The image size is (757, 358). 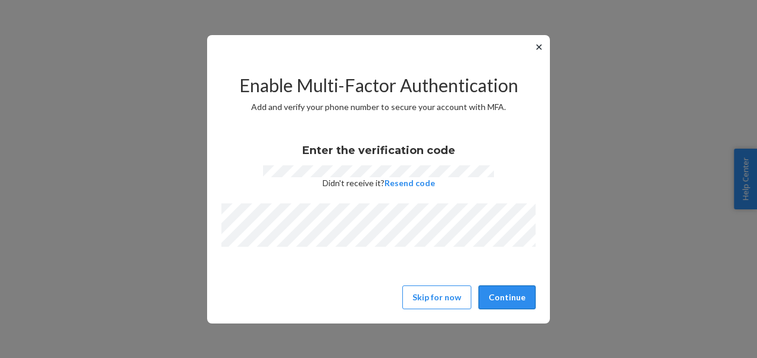 What do you see at coordinates (437, 298) in the screenshot?
I see `button: Skip for now` at bounding box center [437, 298].